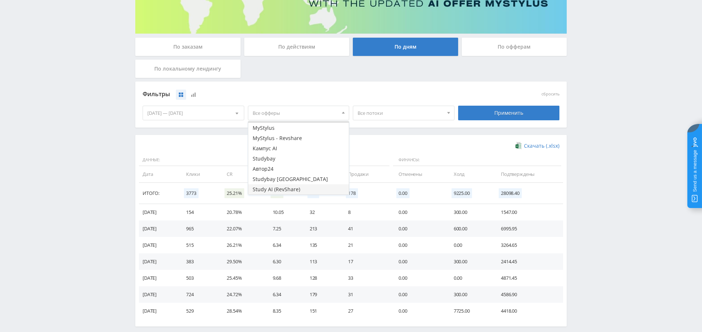  What do you see at coordinates (462, 193) in the screenshot?
I see `span: 9225.00` at bounding box center [462, 193].